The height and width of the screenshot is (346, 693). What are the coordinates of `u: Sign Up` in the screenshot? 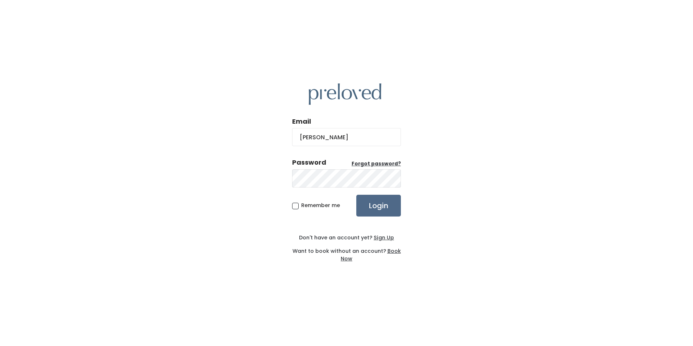 It's located at (384, 237).